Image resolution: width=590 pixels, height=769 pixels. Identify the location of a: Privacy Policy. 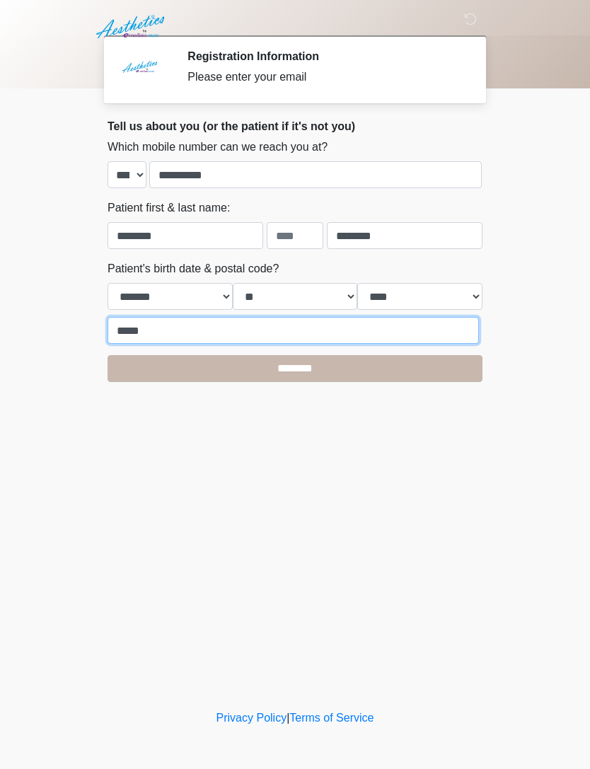
(252, 717).